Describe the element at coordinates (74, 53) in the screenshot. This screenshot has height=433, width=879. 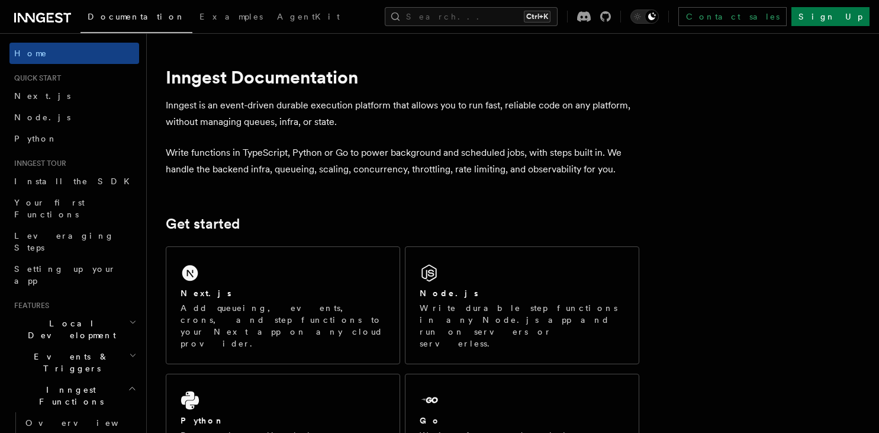
I see `a: Home` at that location.